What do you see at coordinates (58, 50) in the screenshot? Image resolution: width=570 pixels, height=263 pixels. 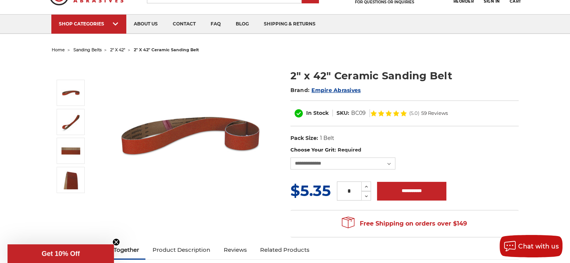 I see `span: home` at bounding box center [58, 50].